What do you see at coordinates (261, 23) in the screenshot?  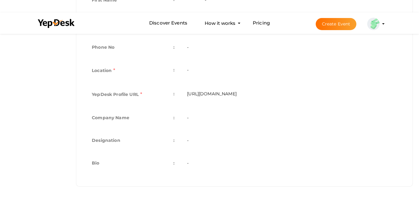 I see `a: Pricing` at bounding box center [261, 23].